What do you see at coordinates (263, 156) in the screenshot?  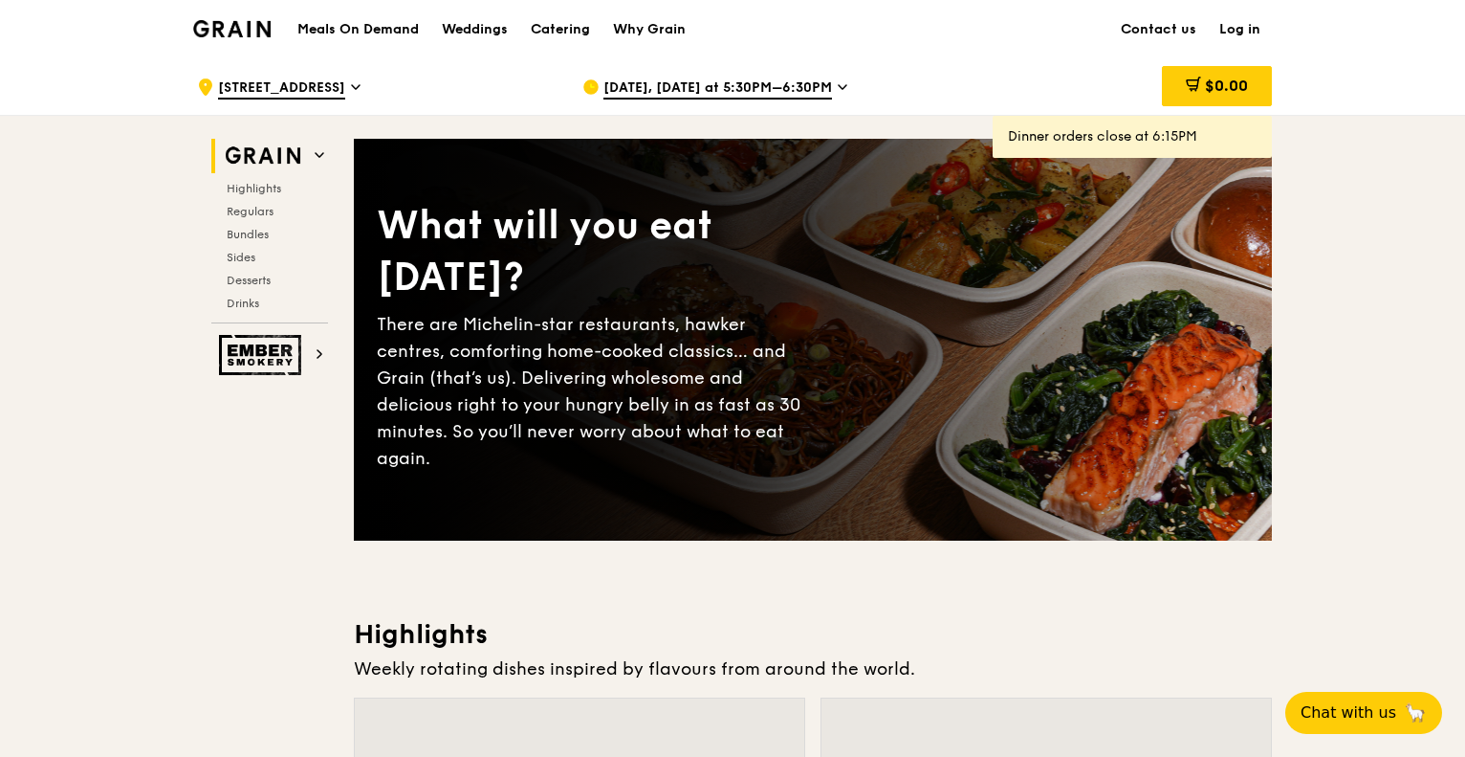 I see `img: Grain web logo` at bounding box center [263, 156].